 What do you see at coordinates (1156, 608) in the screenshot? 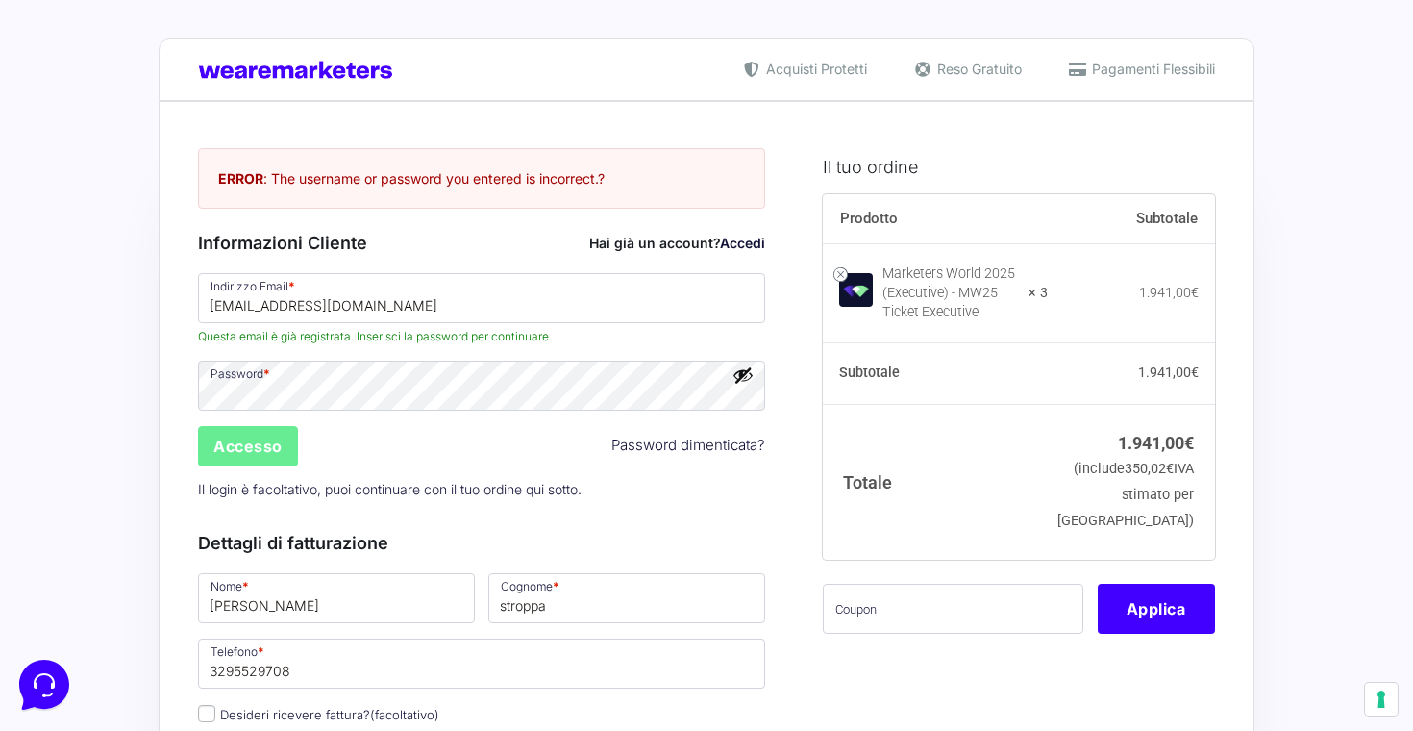
I see `button: Applica` at bounding box center [1156, 608].